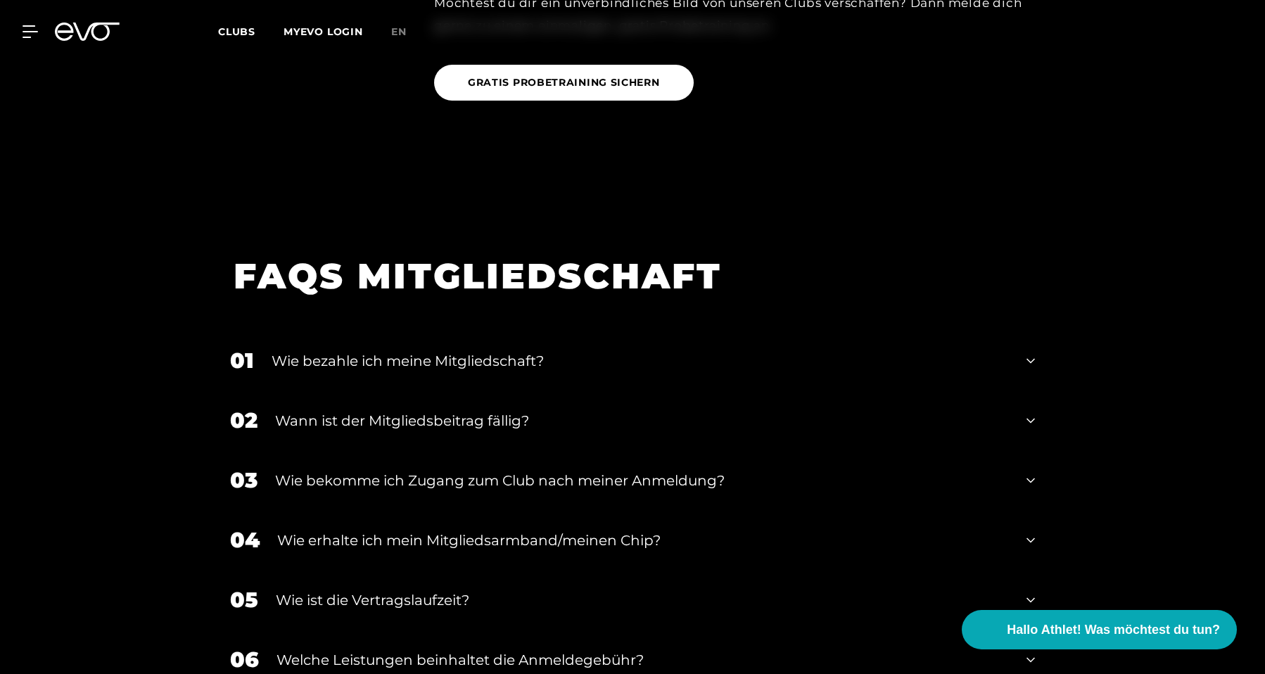 The image size is (1265, 674). I want to click on div: 05, so click(244, 599).